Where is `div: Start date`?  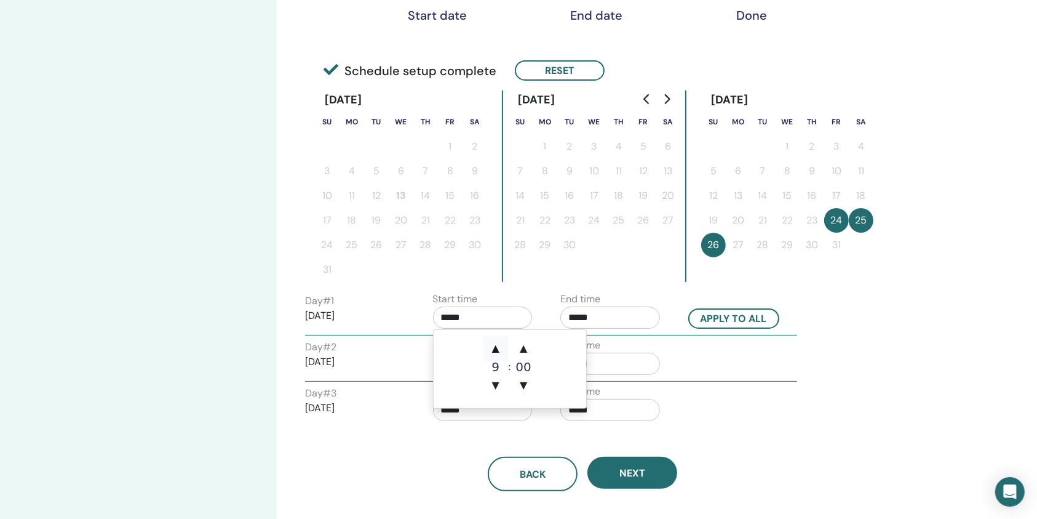 div: Start date is located at coordinates (437, 15).